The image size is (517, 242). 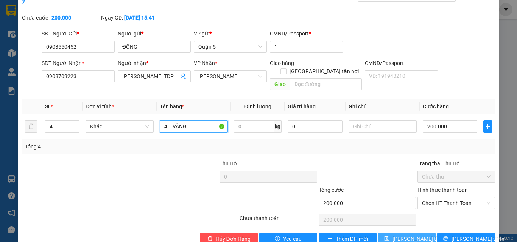 What do you see at coordinates (84, 40) in the screenshot?
I see `li: (c) 2017` at bounding box center [84, 40].